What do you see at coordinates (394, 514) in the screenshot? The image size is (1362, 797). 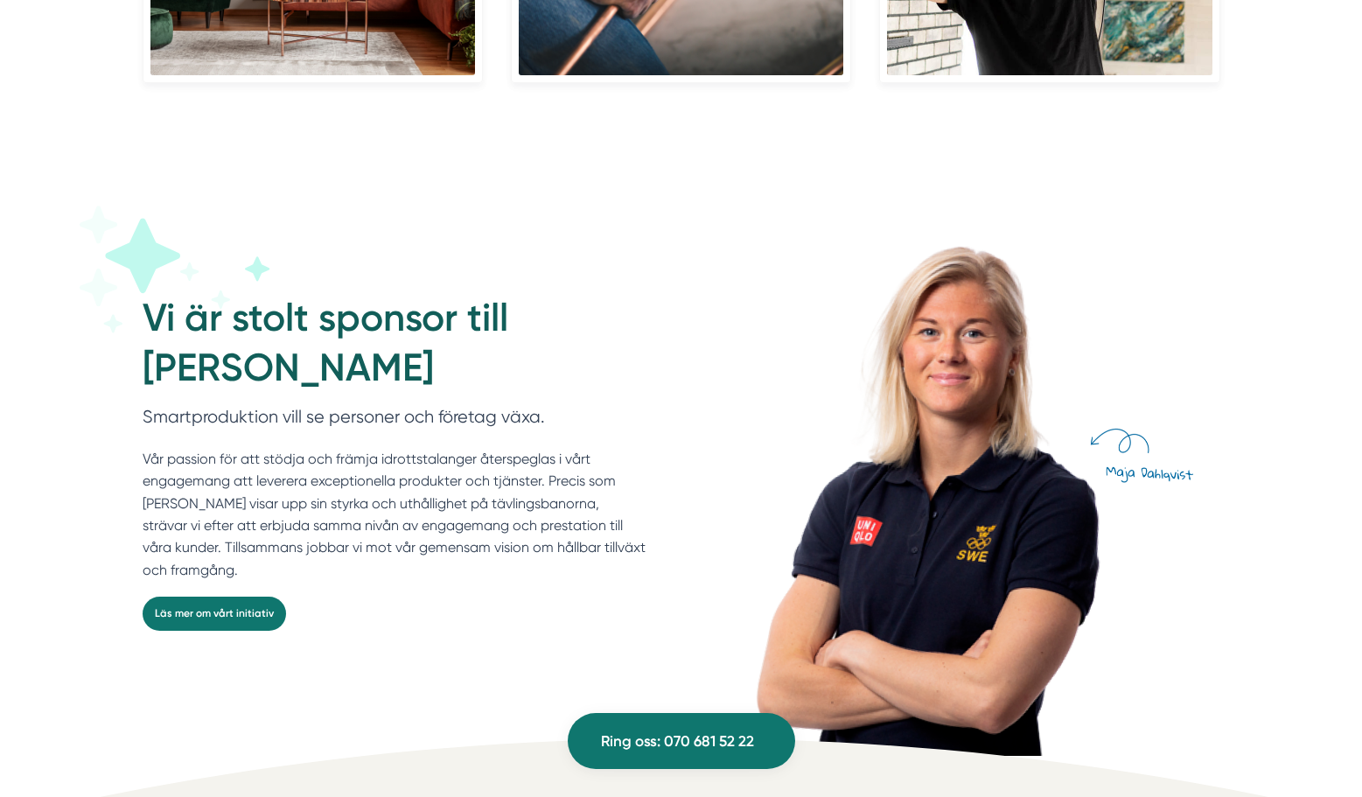 I see `p: Vår passion för att stödja och främja idrottstalanger återspeglas i vårt engagemang att leverera ...` at bounding box center [394, 514].